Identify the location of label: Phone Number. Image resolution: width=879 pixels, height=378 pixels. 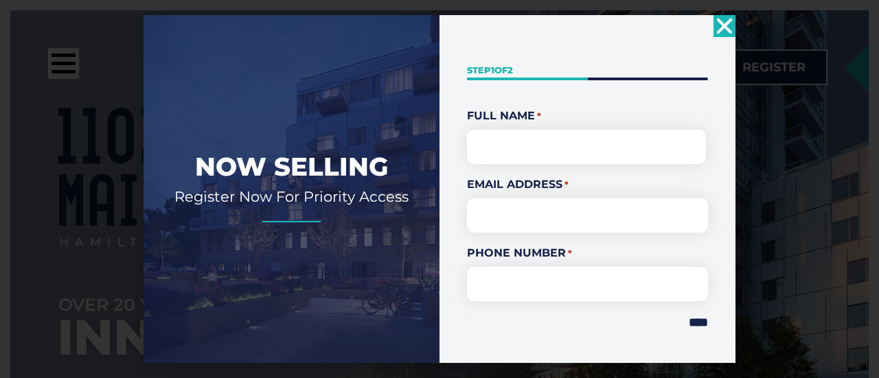
(587, 253).